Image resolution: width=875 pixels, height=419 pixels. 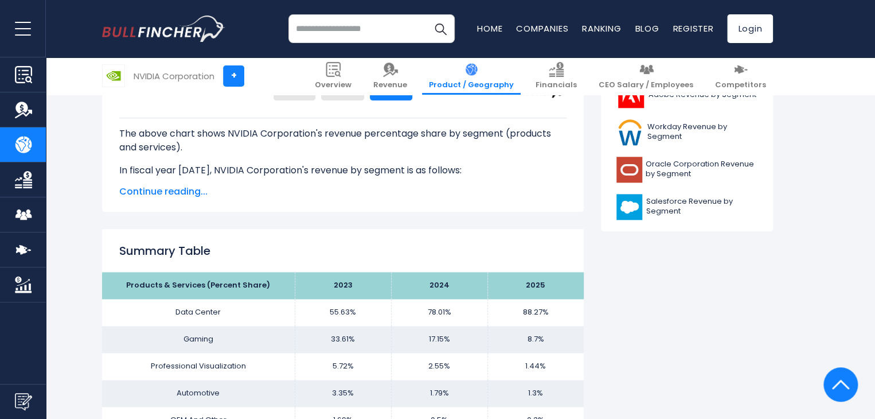 I want to click on span: Adobe Revenue by Segment, so click(x=702, y=95).